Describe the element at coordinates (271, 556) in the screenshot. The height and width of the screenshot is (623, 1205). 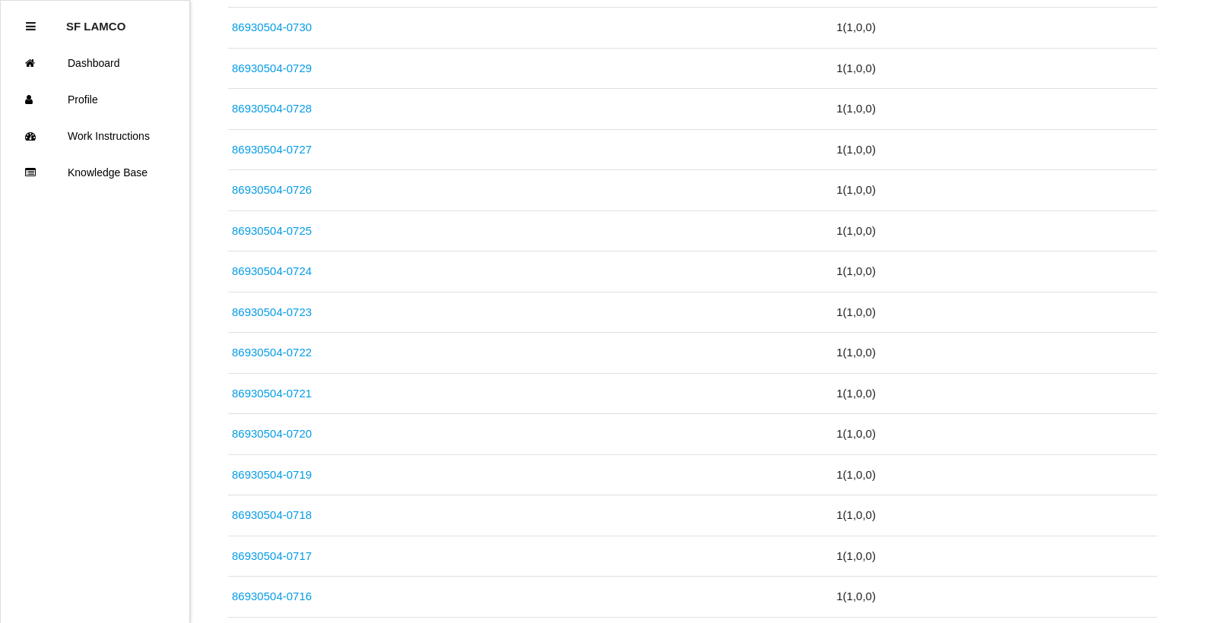
I see `a: 86930504-0717` at that location.